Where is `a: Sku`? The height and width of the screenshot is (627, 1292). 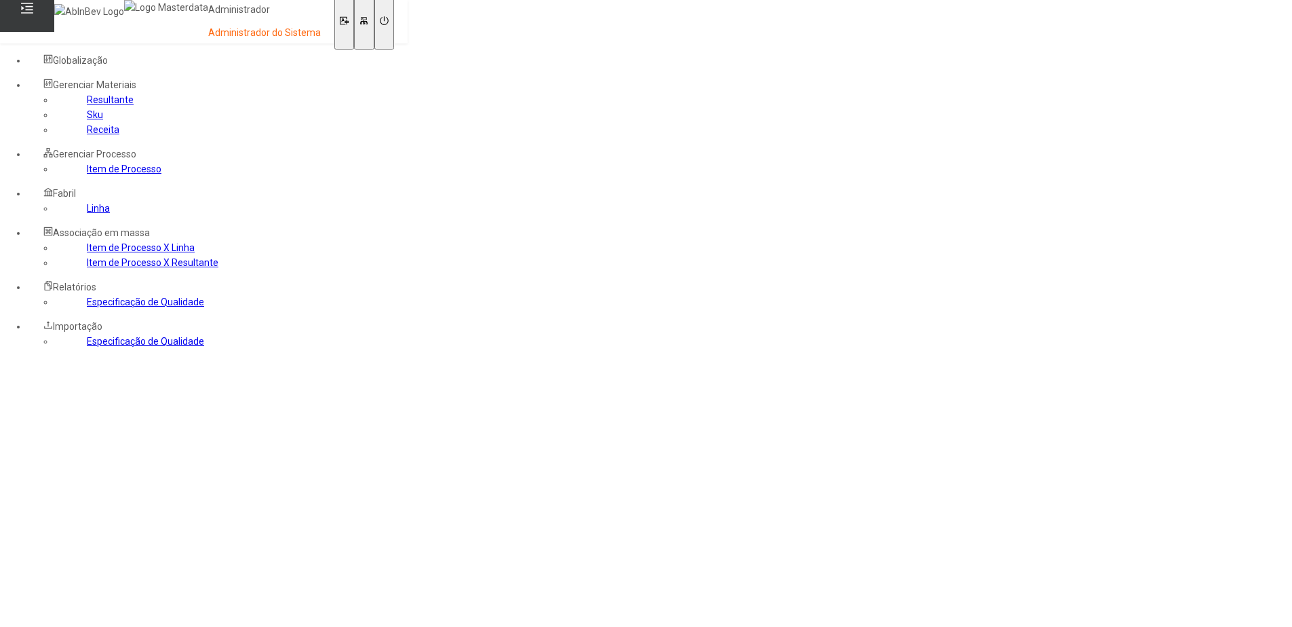 a: Sku is located at coordinates (95, 115).